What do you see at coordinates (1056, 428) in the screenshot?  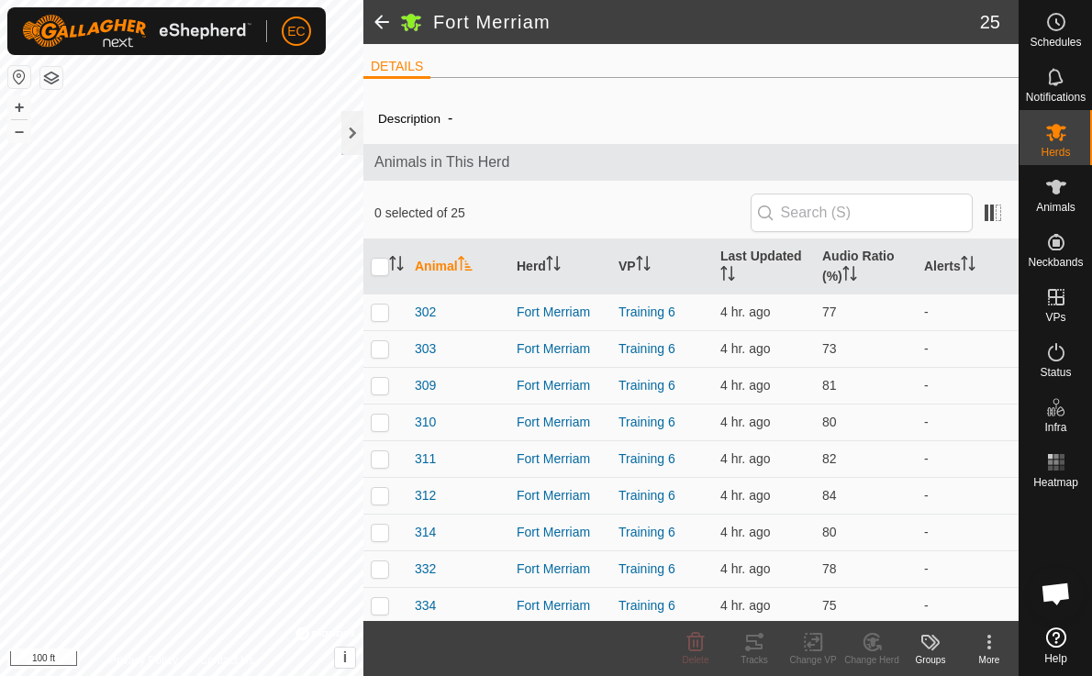 I see `span: Infra` at bounding box center [1056, 428].